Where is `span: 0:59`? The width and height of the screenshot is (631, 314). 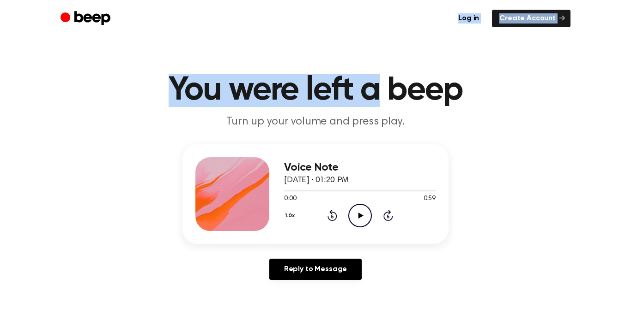 span: 0:59 is located at coordinates (429, 199).